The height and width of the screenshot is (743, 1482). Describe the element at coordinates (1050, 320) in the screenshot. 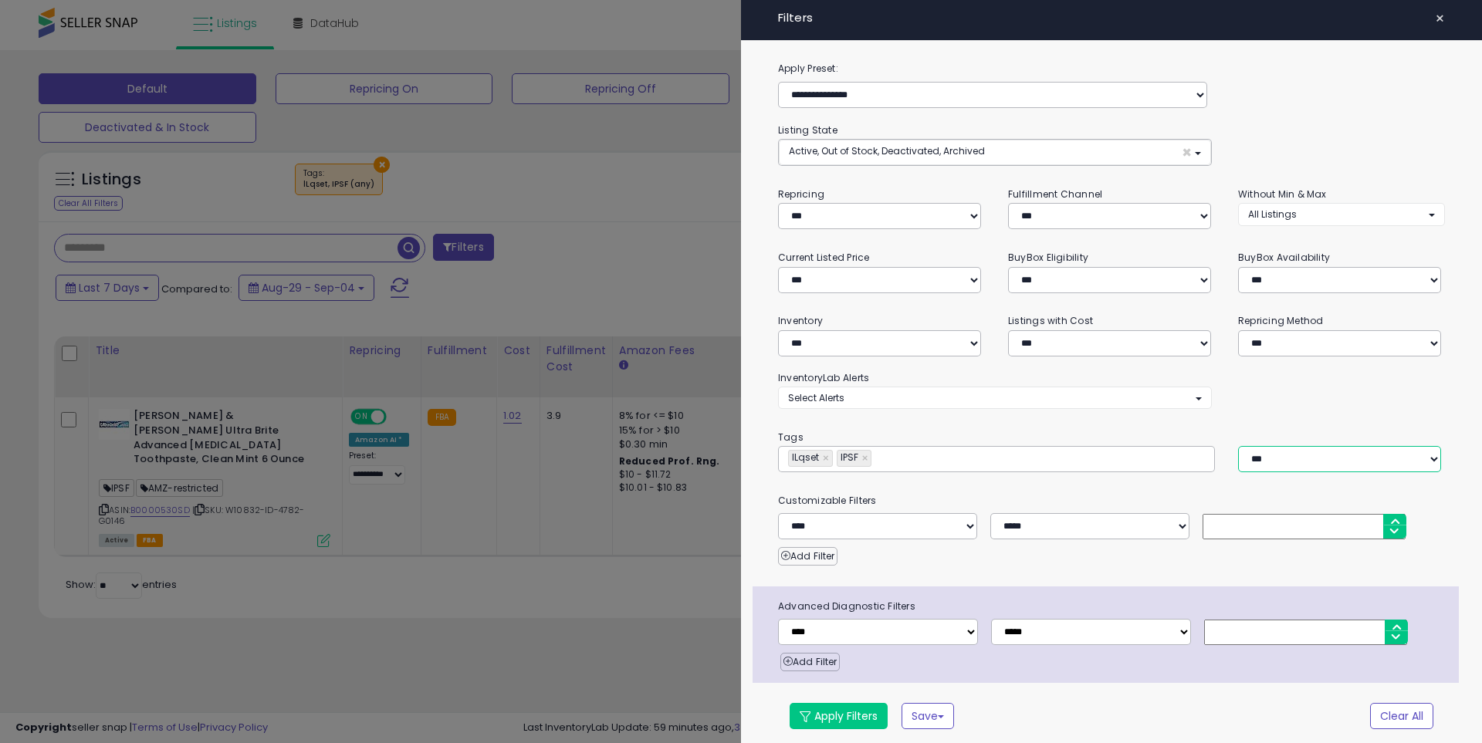

I see `small: Listings with Cost` at that location.